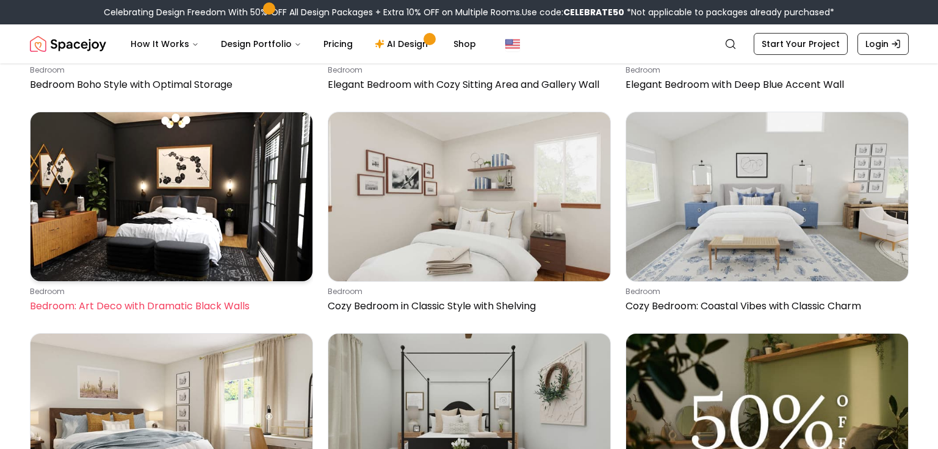 The image size is (938, 449). What do you see at coordinates (261, 44) in the screenshot?
I see `button: Design Portfolio` at bounding box center [261, 44].